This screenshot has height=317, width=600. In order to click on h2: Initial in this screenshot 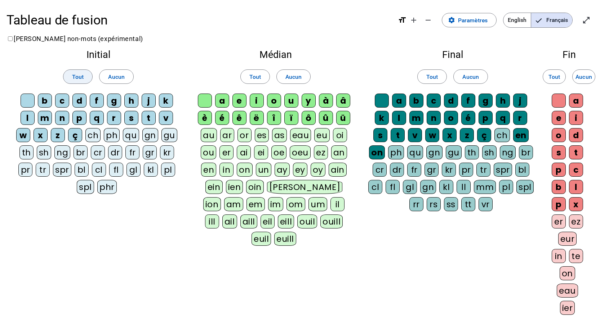, I will do `click(98, 55)`.